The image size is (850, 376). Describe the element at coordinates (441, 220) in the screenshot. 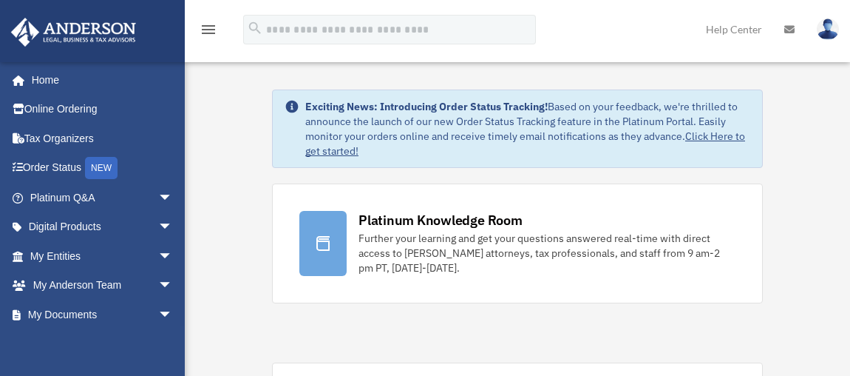

I see `div: Platinum Knowledge Room` at that location.